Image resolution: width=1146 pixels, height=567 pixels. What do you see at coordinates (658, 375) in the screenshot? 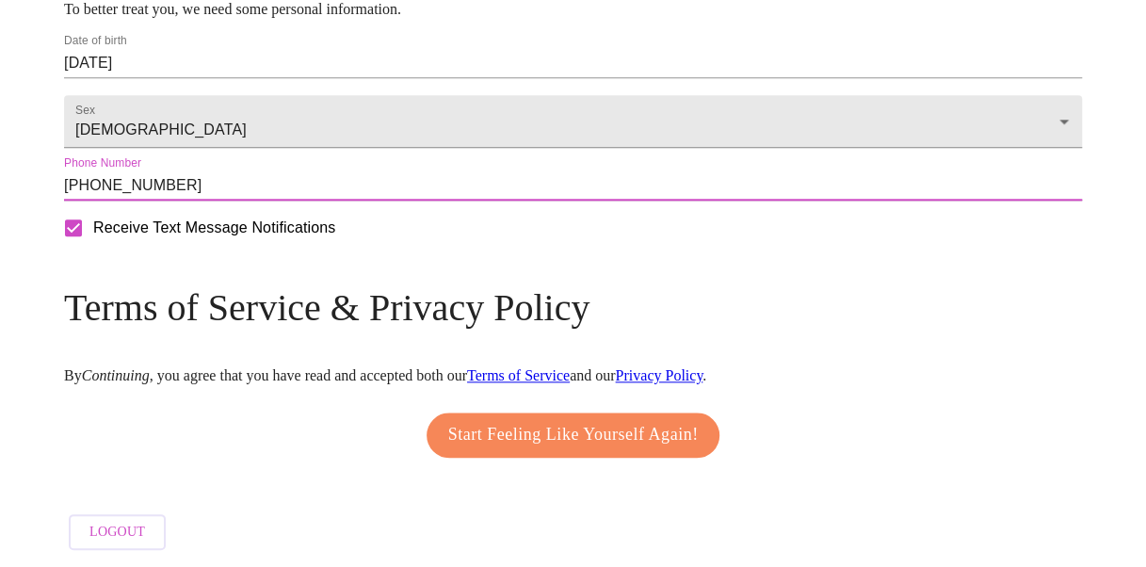
I see `a: Privacy Policy` at bounding box center [658, 375].